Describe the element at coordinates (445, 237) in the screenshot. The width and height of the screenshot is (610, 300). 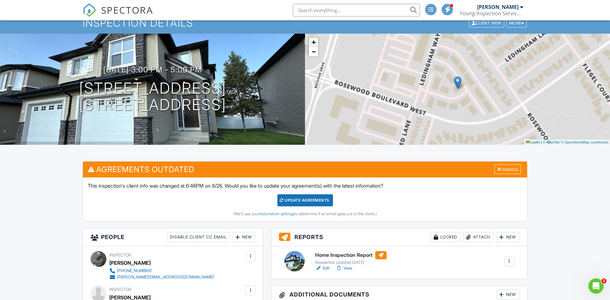
I see `div: Locked` at that location.